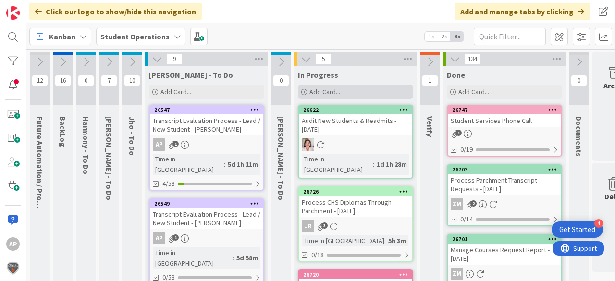 The height and width of the screenshot is (281, 615). What do you see at coordinates (505, 121) in the screenshot?
I see `div: Student Services Phone Call` at bounding box center [505, 121].